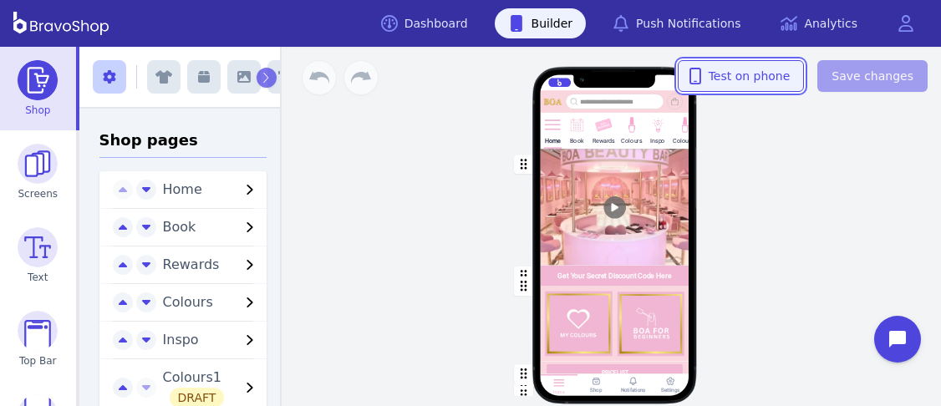  What do you see at coordinates (180, 339) in the screenshot?
I see `span: Inspo` at bounding box center [180, 339].